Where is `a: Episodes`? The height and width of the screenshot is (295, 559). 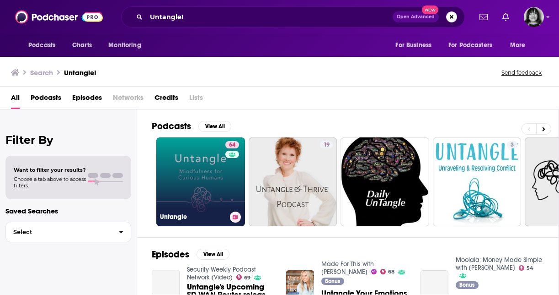 a: Episodes is located at coordinates (87, 99).